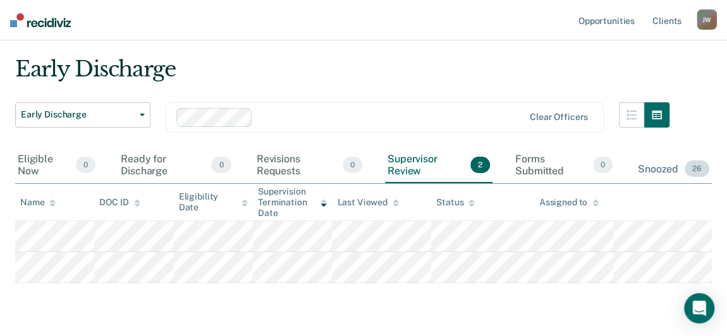  I want to click on div: Eligible Now0, so click(56, 166).